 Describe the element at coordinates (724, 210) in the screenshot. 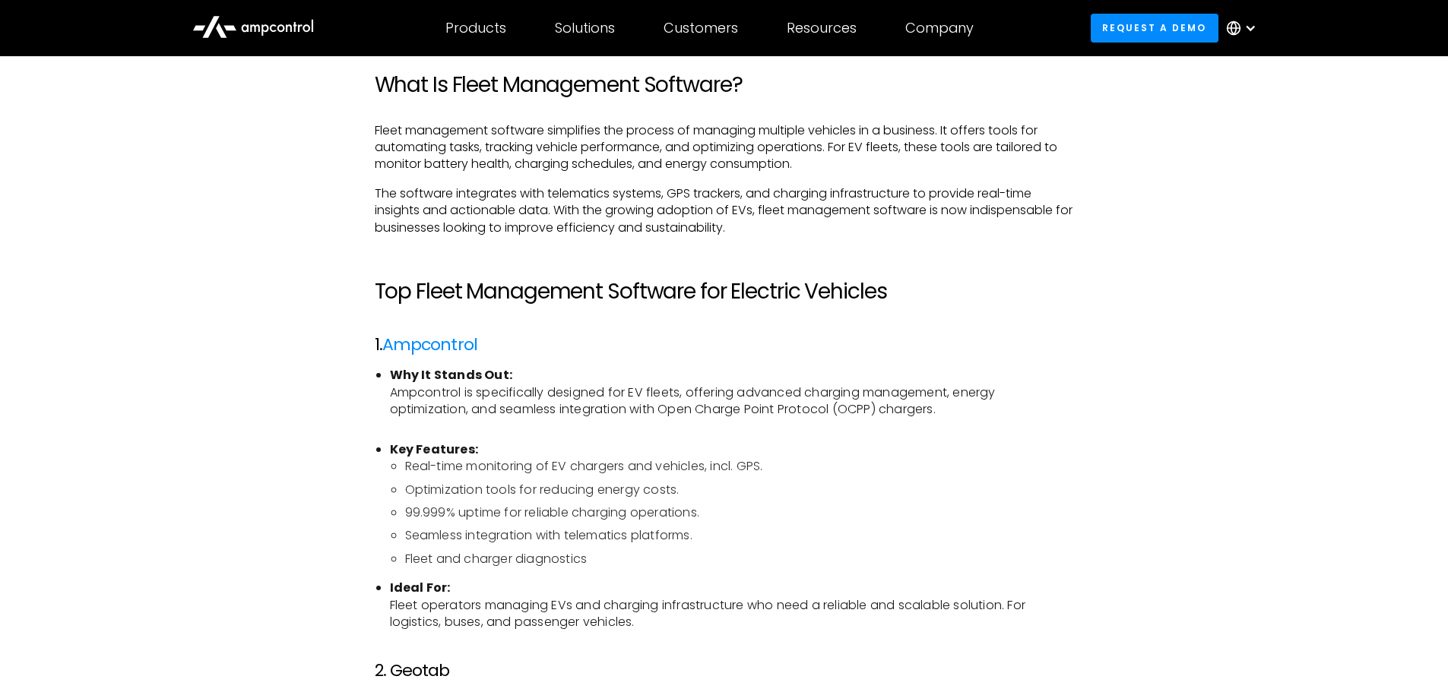

I see `p: The software integrates with telematics systems, GPS trackers, and charging infrastructure to pro...` at that location.